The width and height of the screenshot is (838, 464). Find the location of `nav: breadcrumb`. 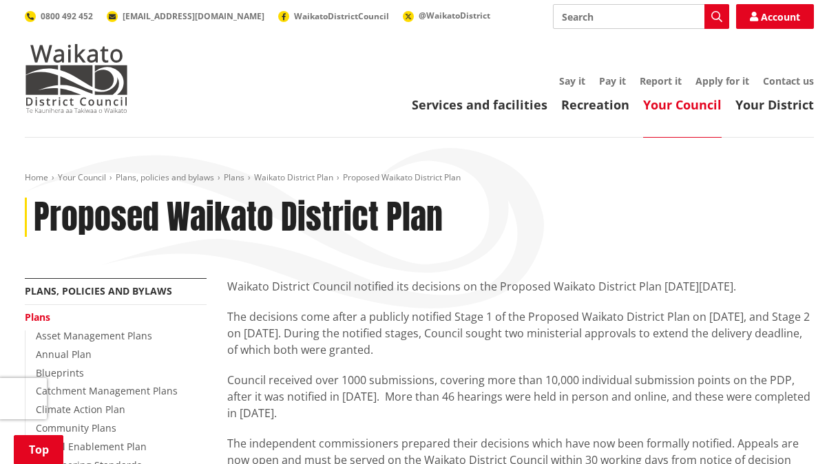

nav: breadcrumb is located at coordinates (419, 178).